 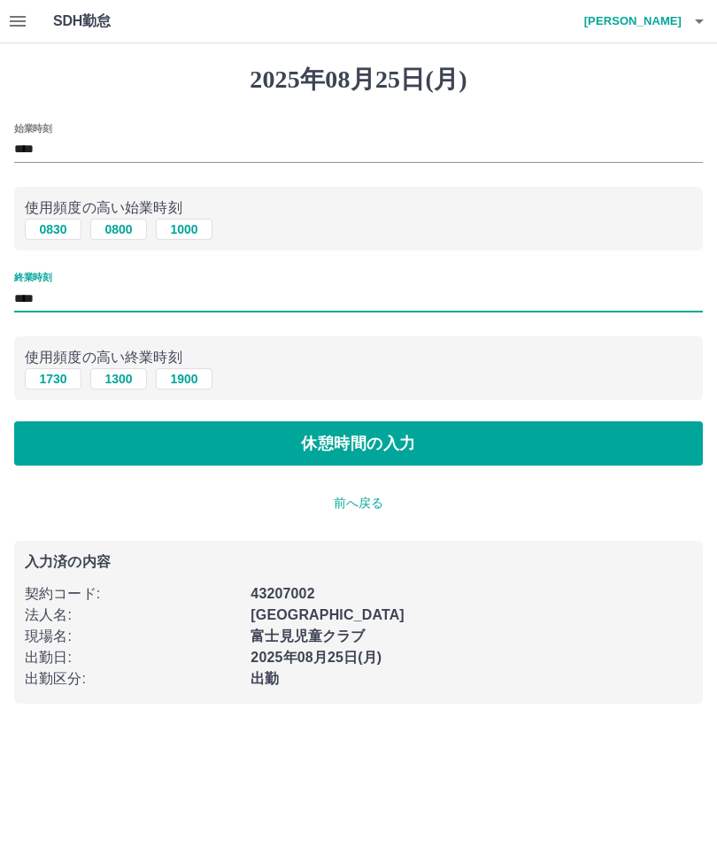 What do you see at coordinates (358, 562) in the screenshot?
I see `p: 入力済の内容` at bounding box center [358, 562].